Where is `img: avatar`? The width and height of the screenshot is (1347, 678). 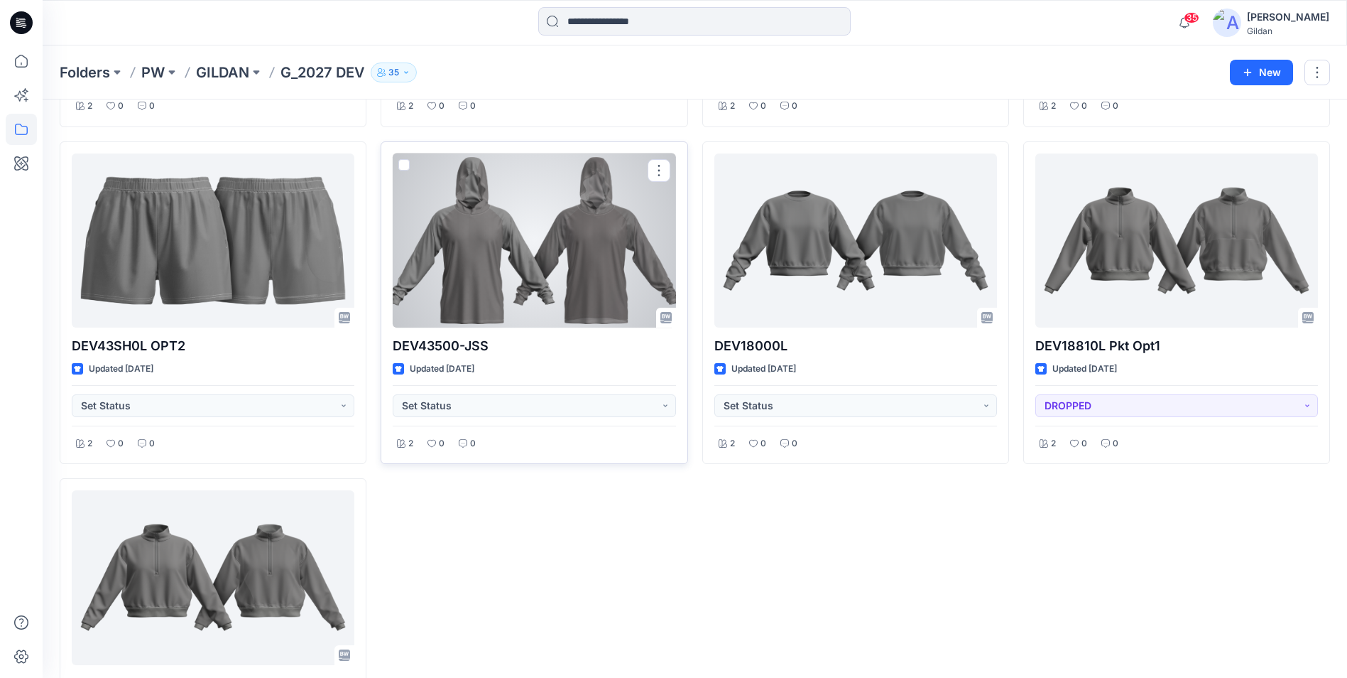 img: avatar is located at coordinates (1227, 23).